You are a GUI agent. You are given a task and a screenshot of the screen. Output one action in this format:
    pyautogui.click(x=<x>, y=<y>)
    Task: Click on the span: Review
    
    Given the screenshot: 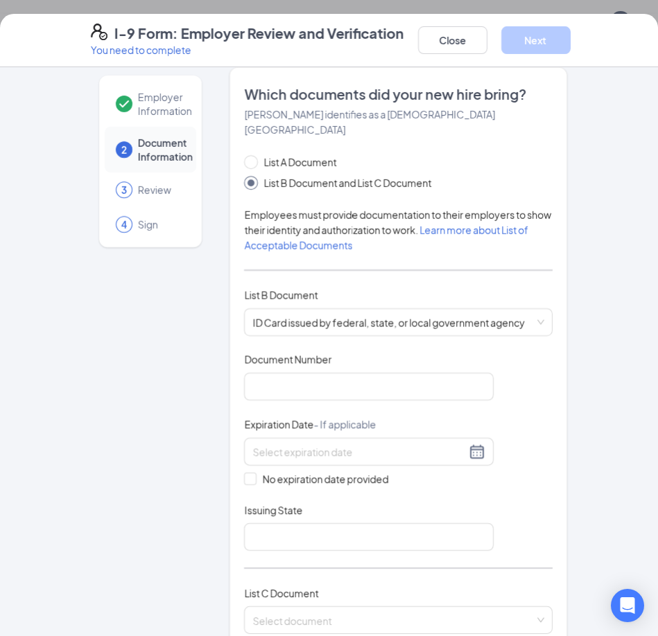 What is the action you would take?
    pyautogui.click(x=160, y=190)
    